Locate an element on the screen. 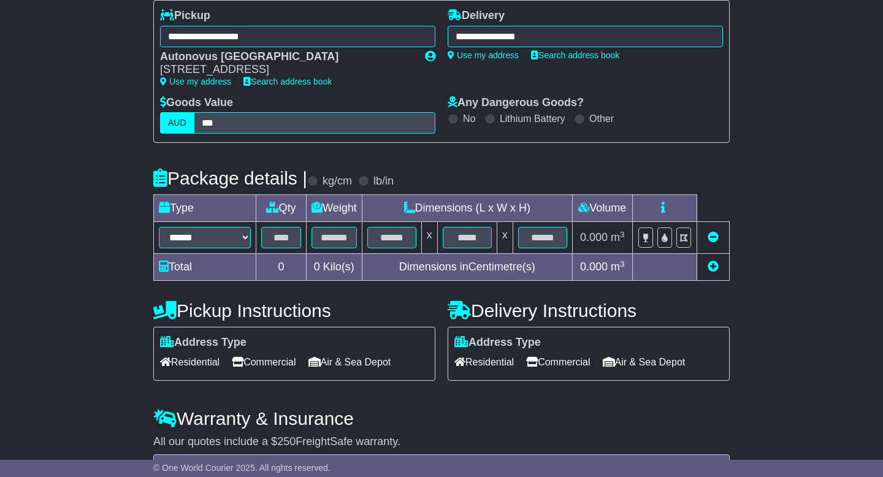 Image resolution: width=883 pixels, height=477 pixels. span: 250 is located at coordinates (286, 442).